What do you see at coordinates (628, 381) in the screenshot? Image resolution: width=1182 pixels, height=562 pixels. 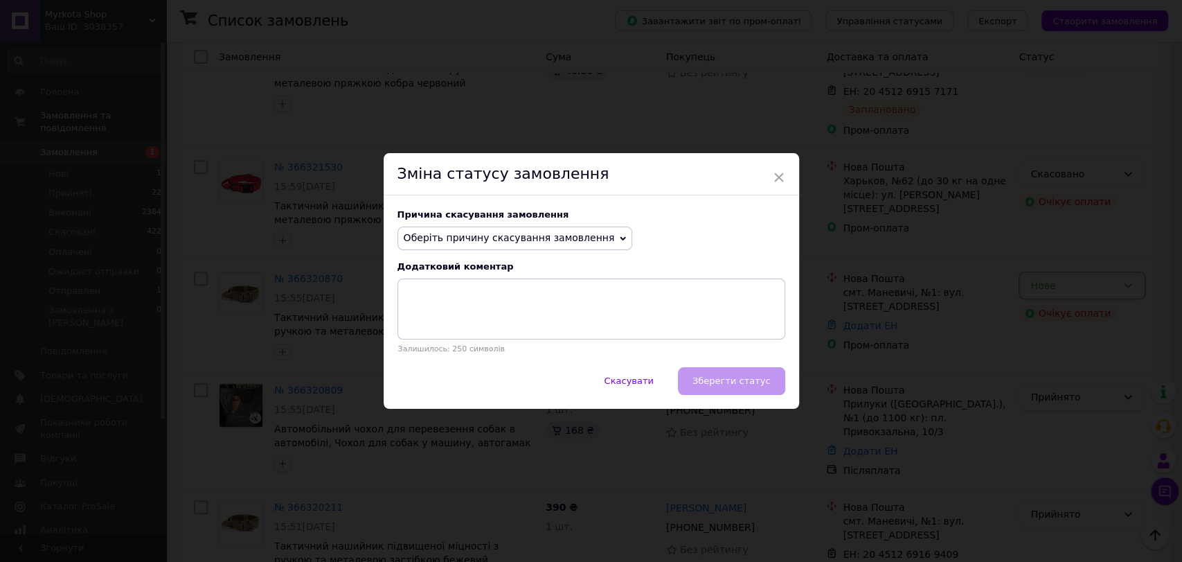 I see `button: Скасувати` at bounding box center [628, 381].